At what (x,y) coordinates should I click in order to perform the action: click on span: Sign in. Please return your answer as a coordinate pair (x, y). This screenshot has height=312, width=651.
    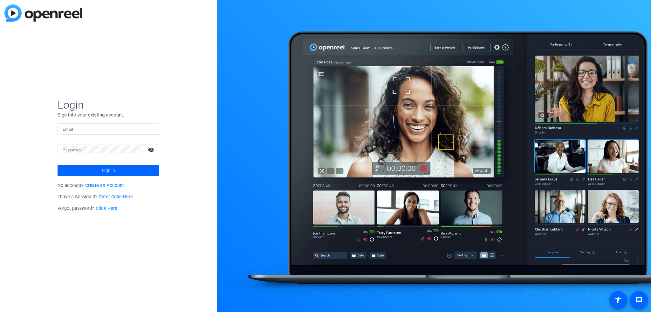
    Looking at the image, I should click on (108, 171).